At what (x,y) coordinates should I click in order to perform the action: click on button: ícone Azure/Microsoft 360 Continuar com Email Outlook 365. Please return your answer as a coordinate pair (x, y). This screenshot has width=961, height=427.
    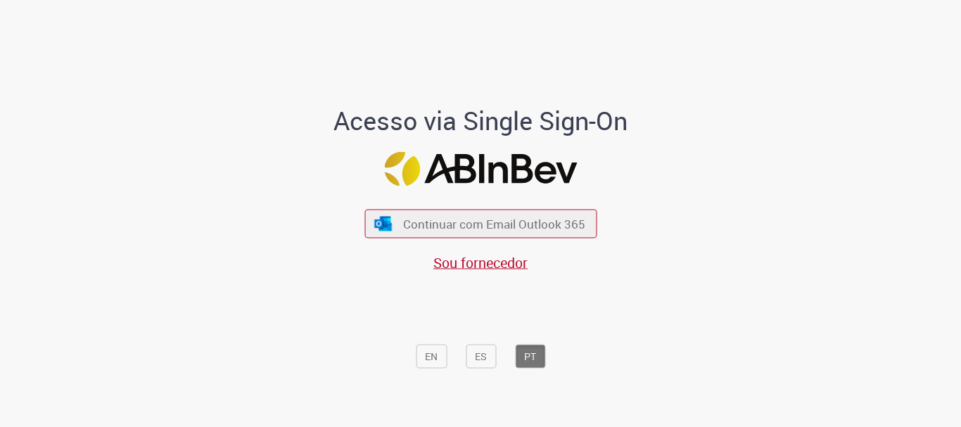
    Looking at the image, I should click on (481, 224).